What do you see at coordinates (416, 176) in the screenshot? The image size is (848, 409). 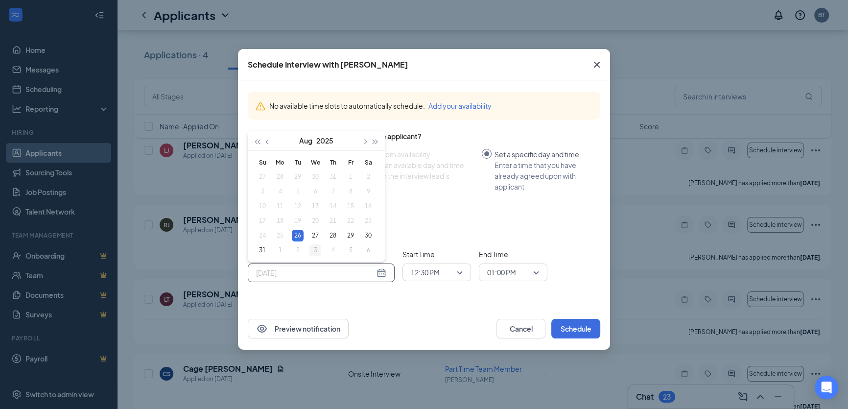 I see `div: Choose an available day and time slot from the interview lead’s calendar` at bounding box center [416, 176].